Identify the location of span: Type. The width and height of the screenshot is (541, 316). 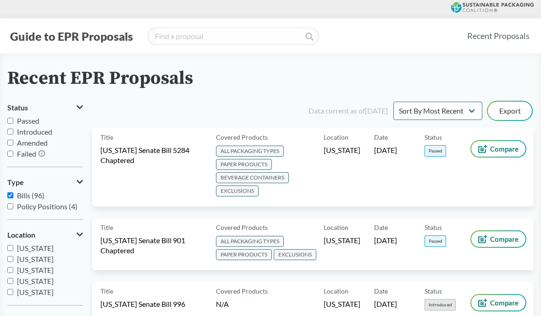
(16, 182).